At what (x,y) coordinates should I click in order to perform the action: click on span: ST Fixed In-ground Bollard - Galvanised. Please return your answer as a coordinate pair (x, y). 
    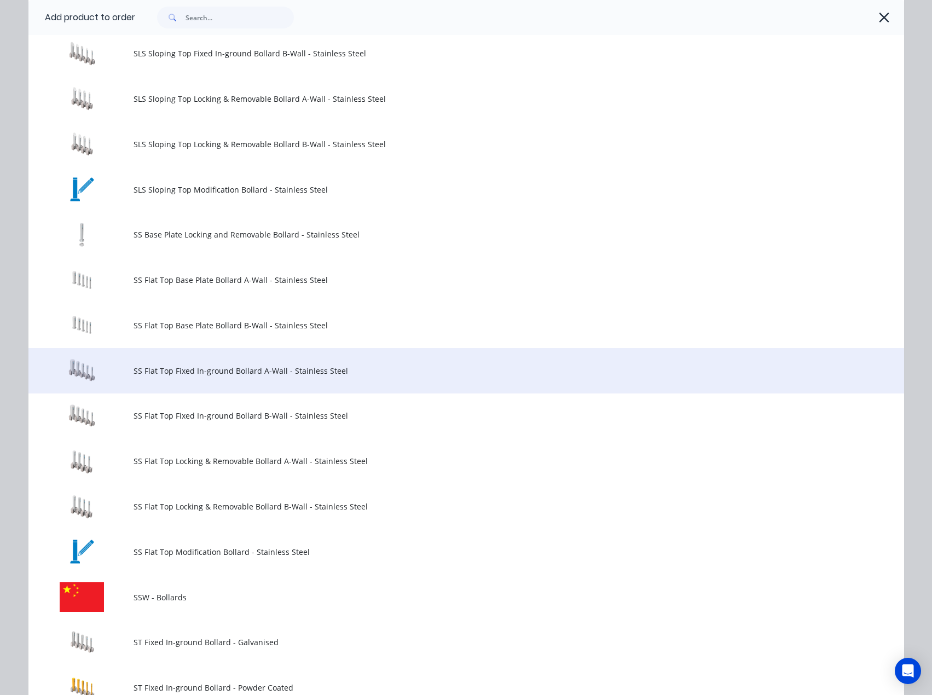
    Looking at the image, I should click on (442, 642).